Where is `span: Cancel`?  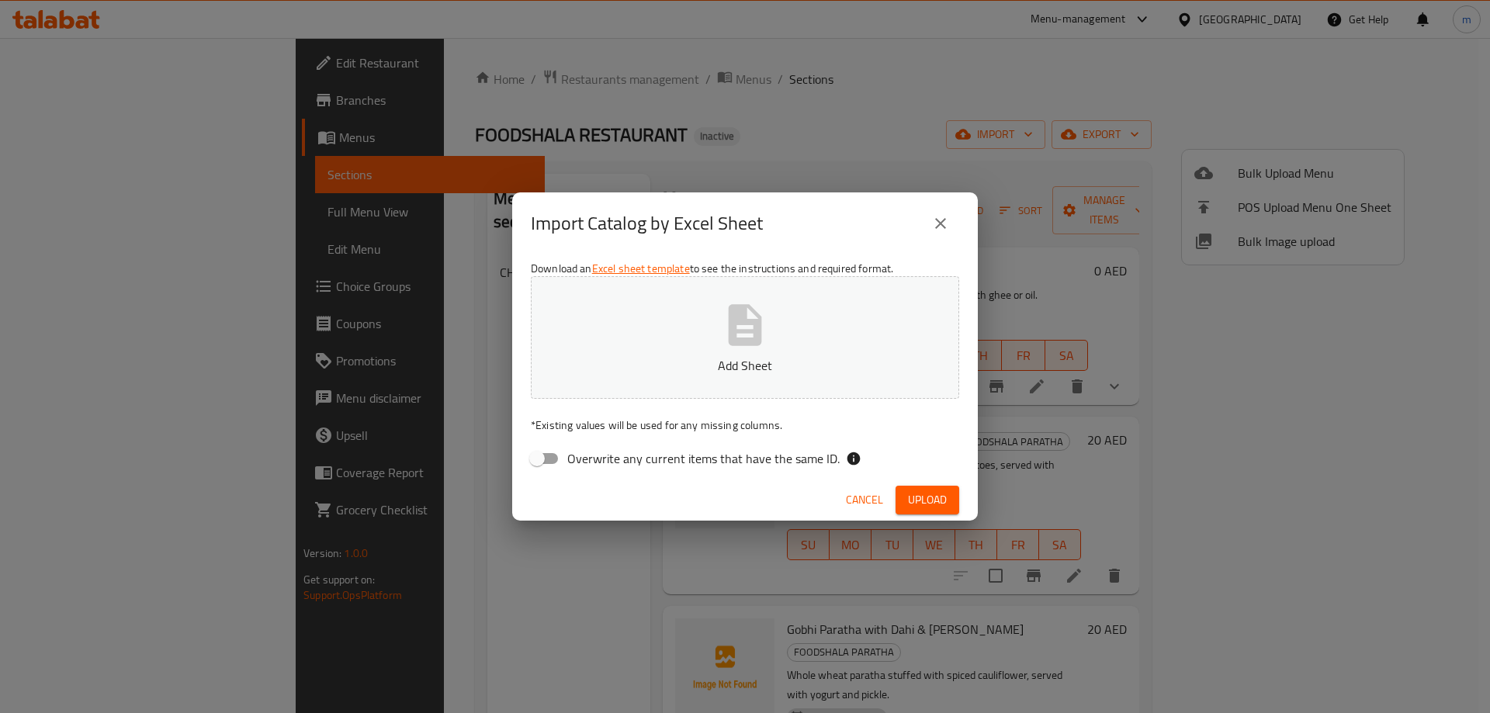 span: Cancel is located at coordinates (865, 500).